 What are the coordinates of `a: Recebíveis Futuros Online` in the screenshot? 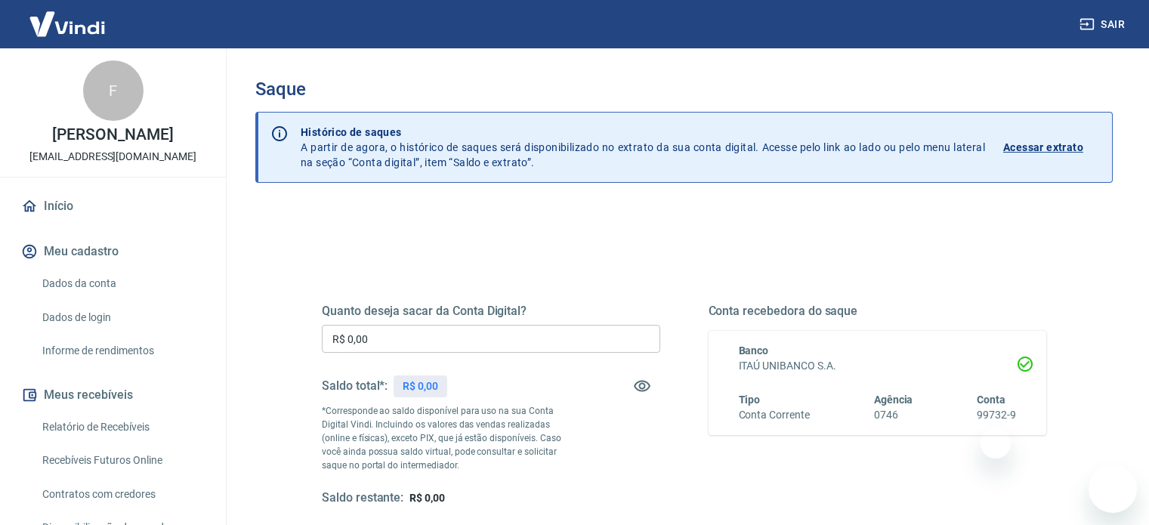 It's located at (122, 460).